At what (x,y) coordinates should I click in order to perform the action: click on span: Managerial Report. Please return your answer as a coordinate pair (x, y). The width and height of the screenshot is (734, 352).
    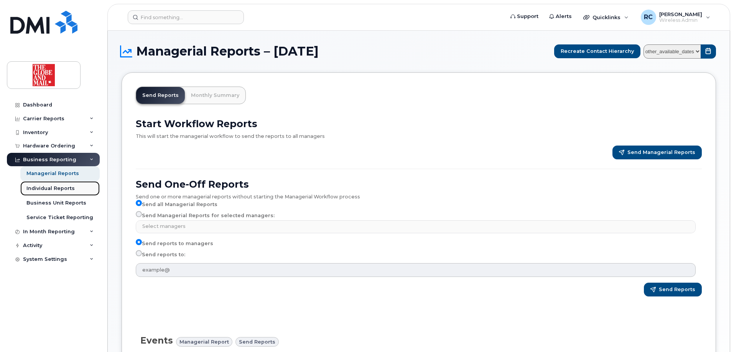
    Looking at the image, I should click on (204, 342).